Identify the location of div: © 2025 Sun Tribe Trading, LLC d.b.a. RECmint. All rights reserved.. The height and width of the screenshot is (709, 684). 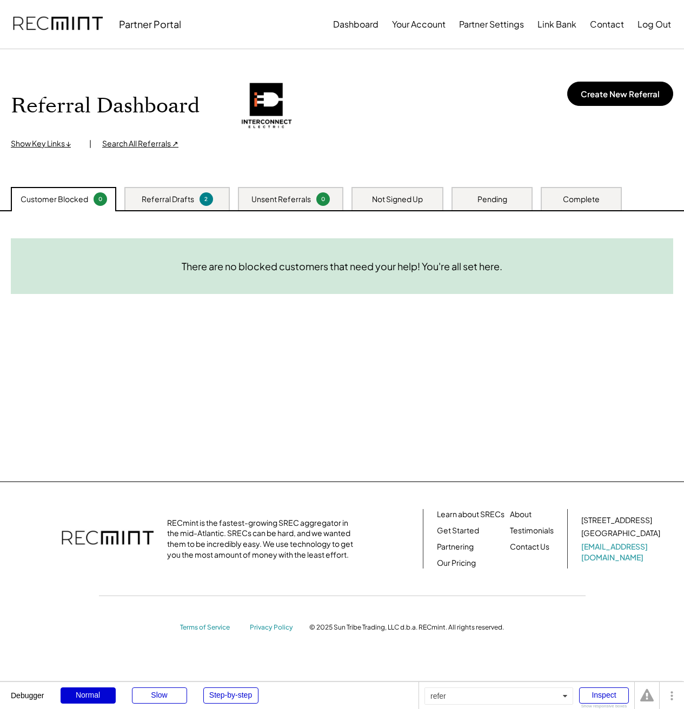
(406, 627).